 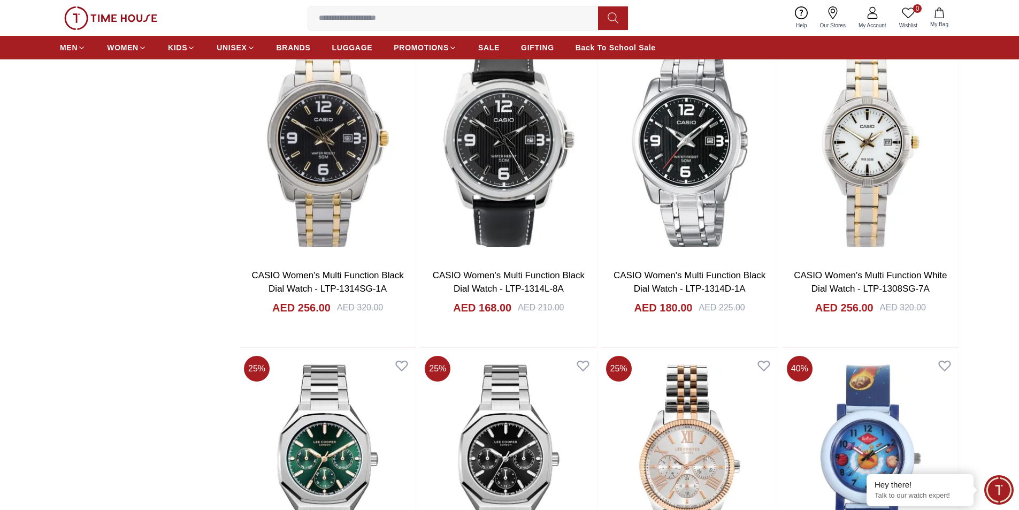 I want to click on button: My Bag, so click(x=940, y=18).